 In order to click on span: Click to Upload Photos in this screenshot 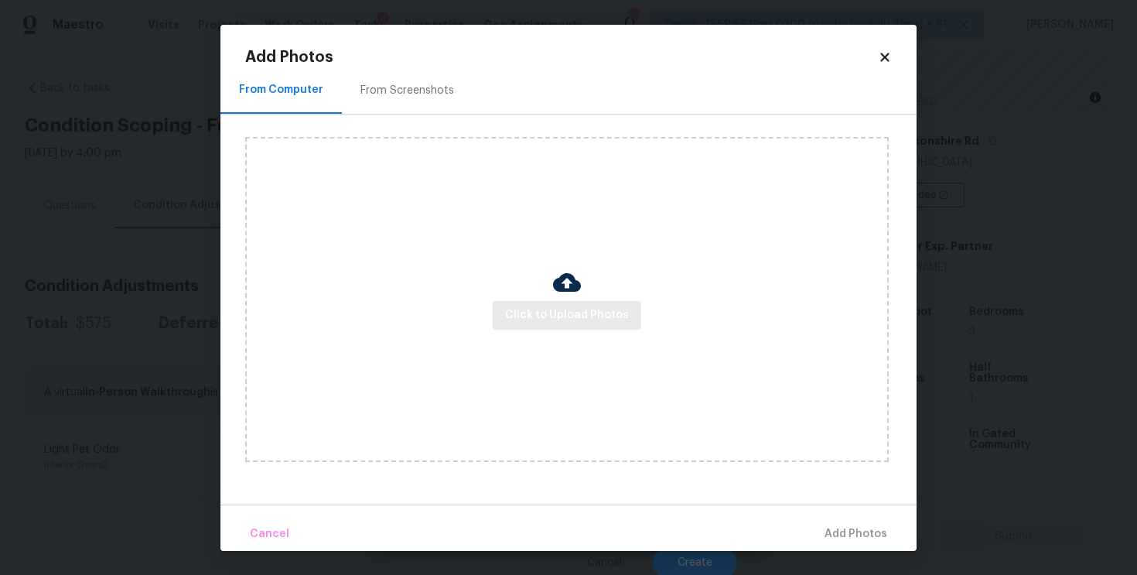, I will do `click(567, 315)`.